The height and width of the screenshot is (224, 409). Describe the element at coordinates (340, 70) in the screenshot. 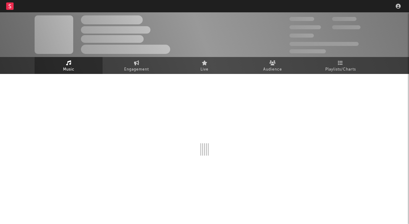

I see `span: Playlists/Charts` at that location.